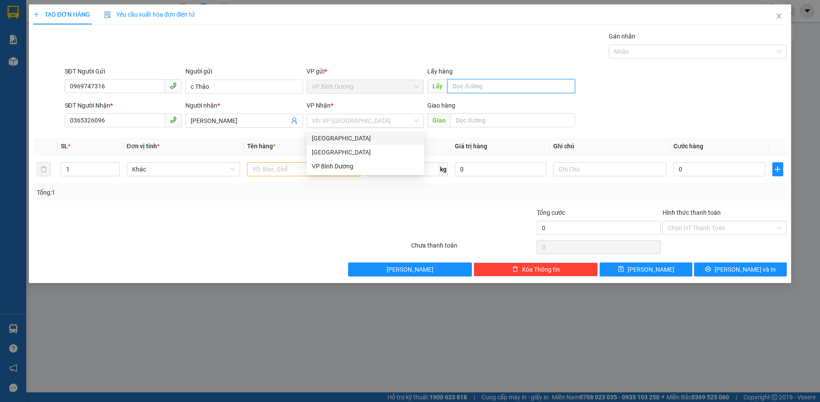  Describe the element at coordinates (473, 248) in the screenshot. I see `div: Chưa thanh toán` at that location.